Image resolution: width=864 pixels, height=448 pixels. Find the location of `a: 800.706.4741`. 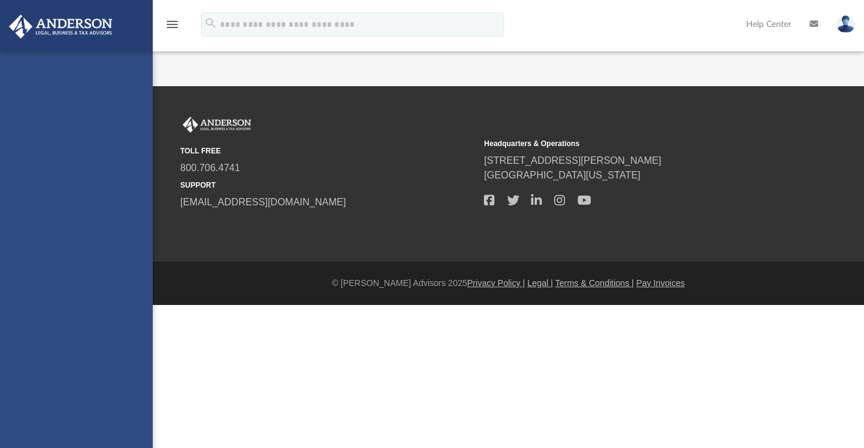

a: 800.706.4741 is located at coordinates (210, 167).